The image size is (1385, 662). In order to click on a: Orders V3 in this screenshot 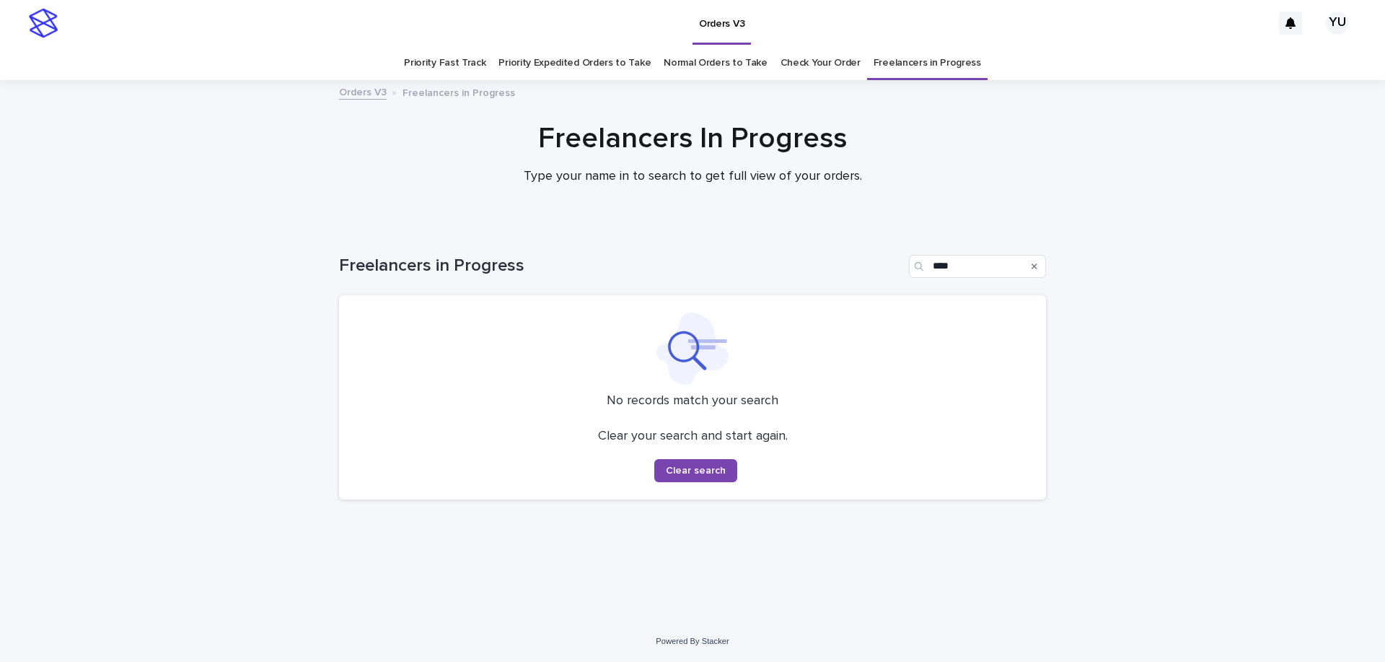, I will do `click(363, 91)`.